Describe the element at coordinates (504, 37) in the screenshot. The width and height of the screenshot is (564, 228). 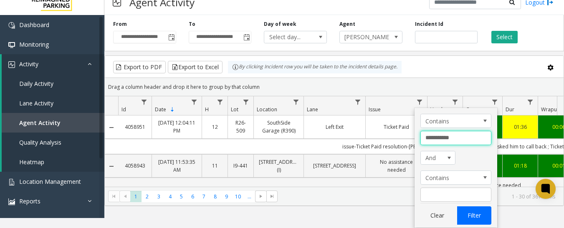
I see `button: Select` at that location.